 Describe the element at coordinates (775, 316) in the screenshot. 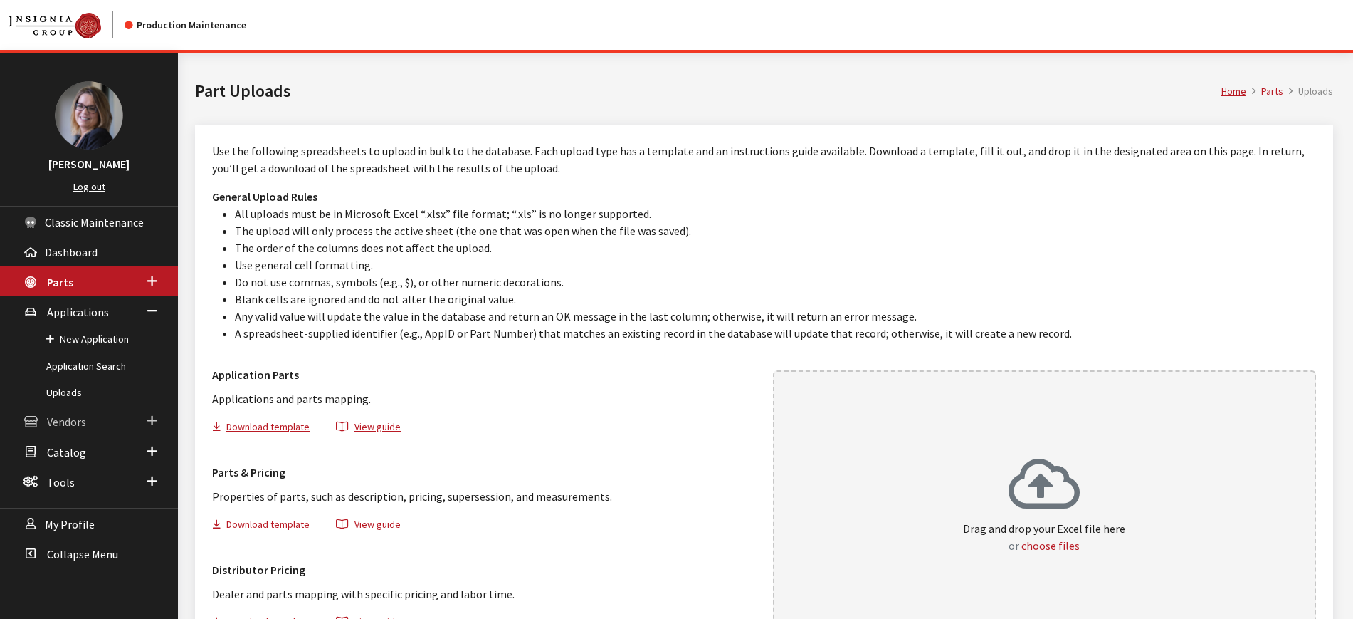

I see `li: Any valid value will update the value in the database and return an OK message in the last column...` at that location.